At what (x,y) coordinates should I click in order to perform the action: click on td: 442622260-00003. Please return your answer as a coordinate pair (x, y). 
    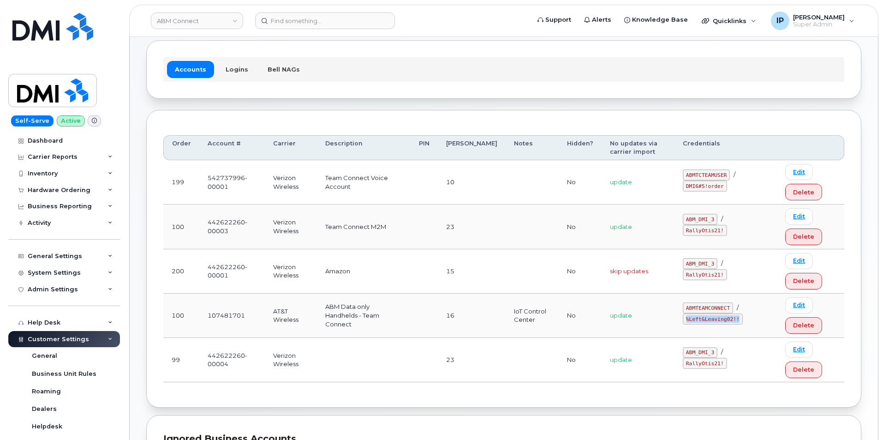
    Looking at the image, I should click on (232, 227).